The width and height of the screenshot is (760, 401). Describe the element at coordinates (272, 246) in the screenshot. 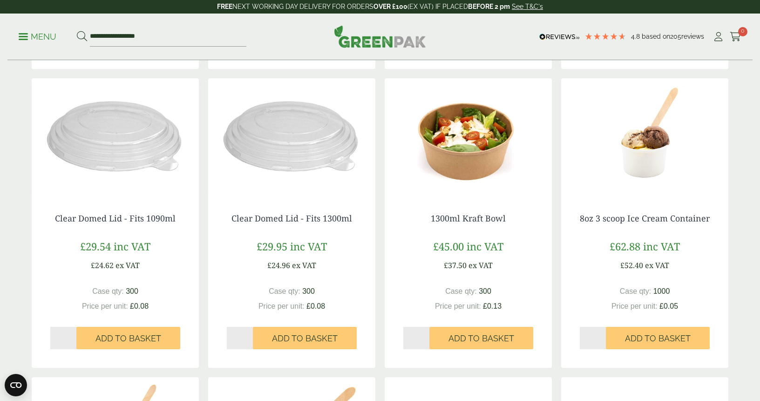

I see `span: £29.95` at that location.